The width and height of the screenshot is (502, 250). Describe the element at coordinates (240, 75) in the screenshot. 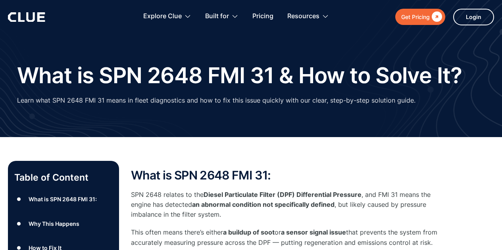

I see `h1: What is SPN 2648 FMI 31 & How to Solve It?` at that location.